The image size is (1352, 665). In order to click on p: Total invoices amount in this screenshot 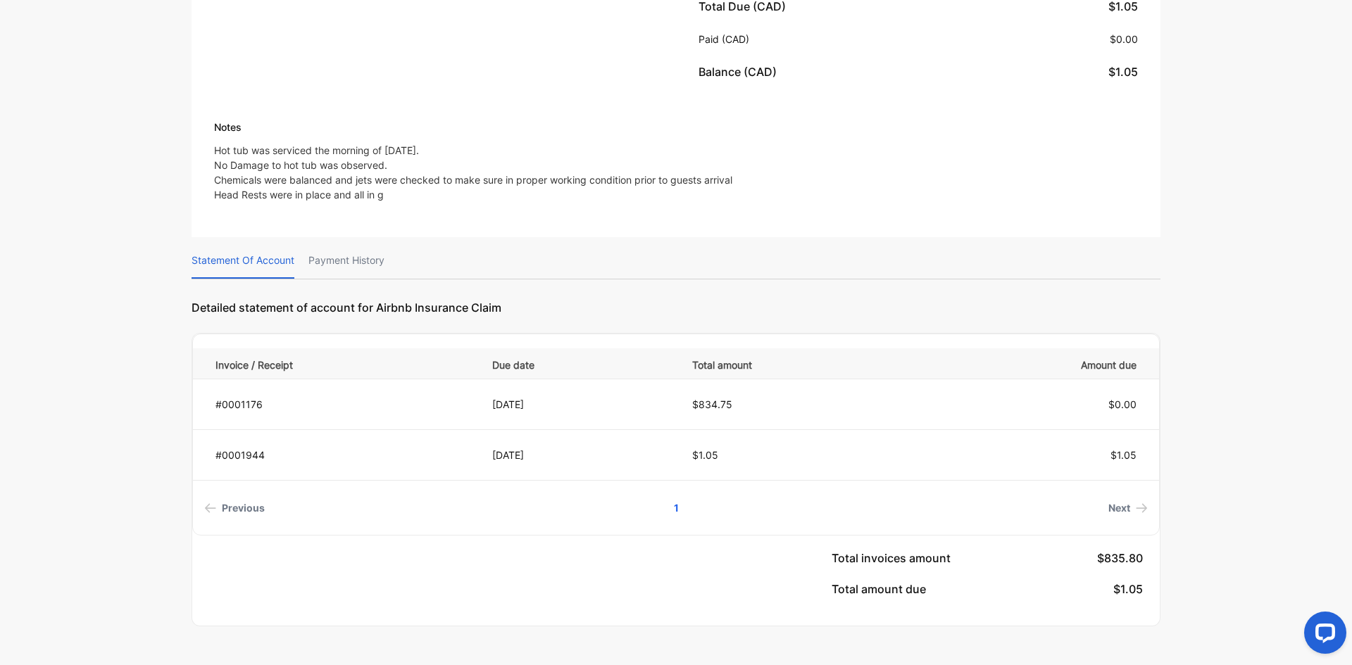, I will do `click(891, 551)`.